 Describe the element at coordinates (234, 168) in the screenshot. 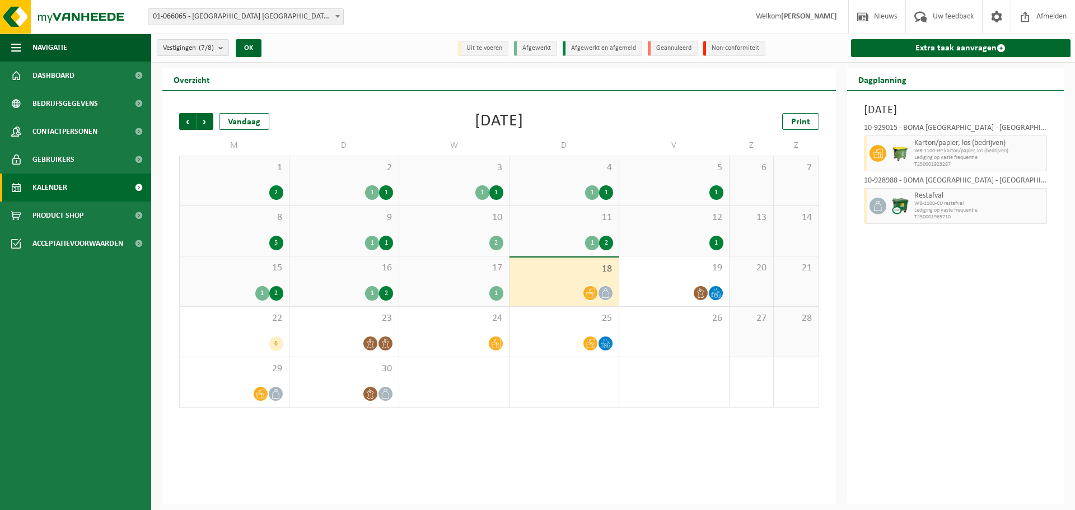

I see `span: 1` at that location.